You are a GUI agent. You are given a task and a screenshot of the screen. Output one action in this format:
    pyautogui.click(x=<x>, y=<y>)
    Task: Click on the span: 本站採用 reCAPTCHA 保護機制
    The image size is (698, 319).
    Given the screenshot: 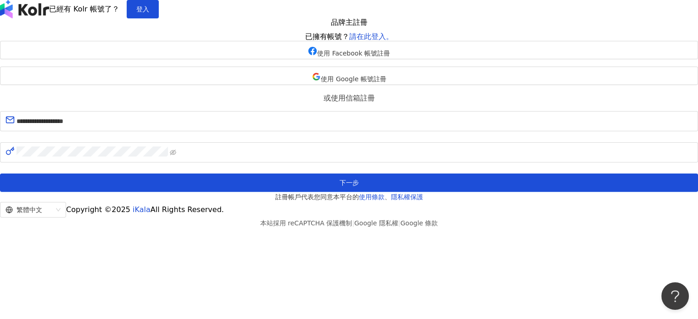 What is the action you would take?
    pyautogui.click(x=349, y=223)
    